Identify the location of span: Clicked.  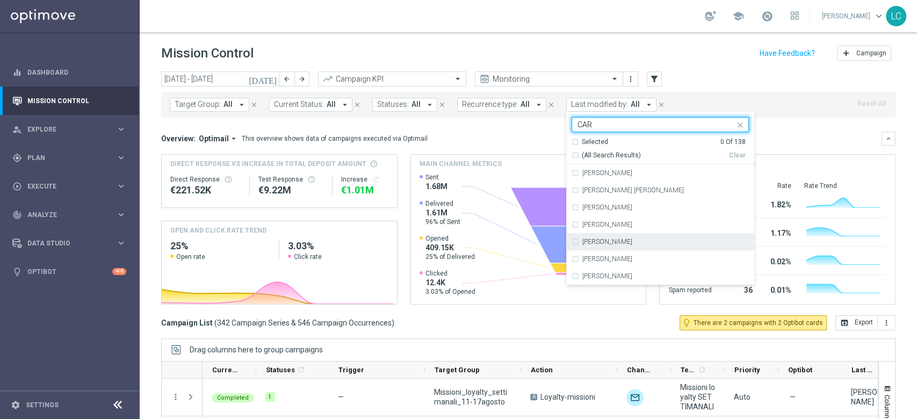
(450, 273).